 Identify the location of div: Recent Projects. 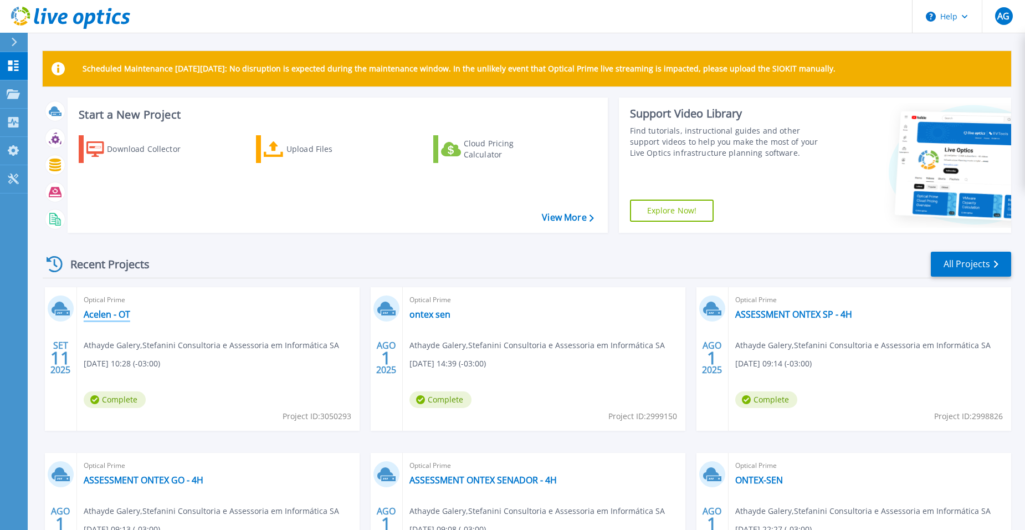
(104, 264).